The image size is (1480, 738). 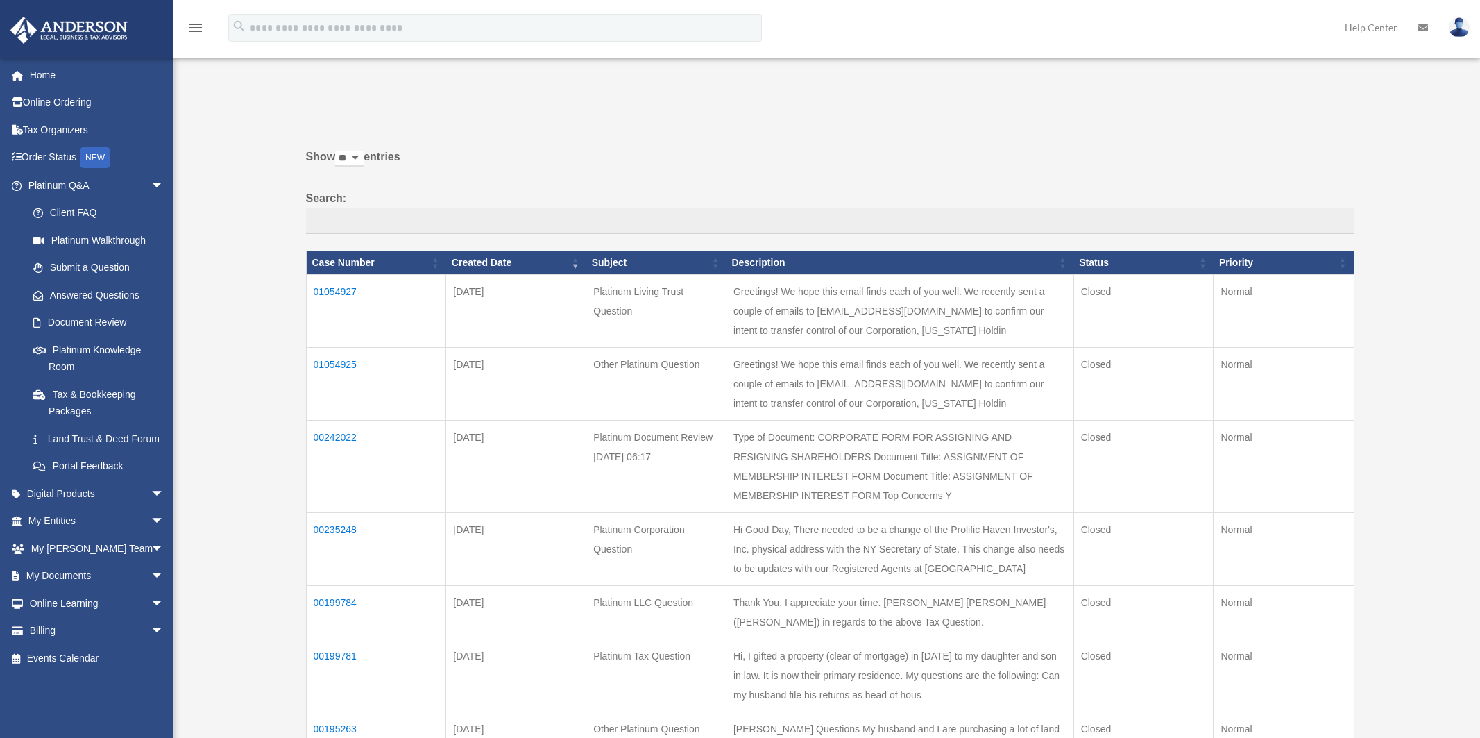 What do you see at coordinates (97, 658) in the screenshot?
I see `a: Events Calendar` at bounding box center [97, 658].